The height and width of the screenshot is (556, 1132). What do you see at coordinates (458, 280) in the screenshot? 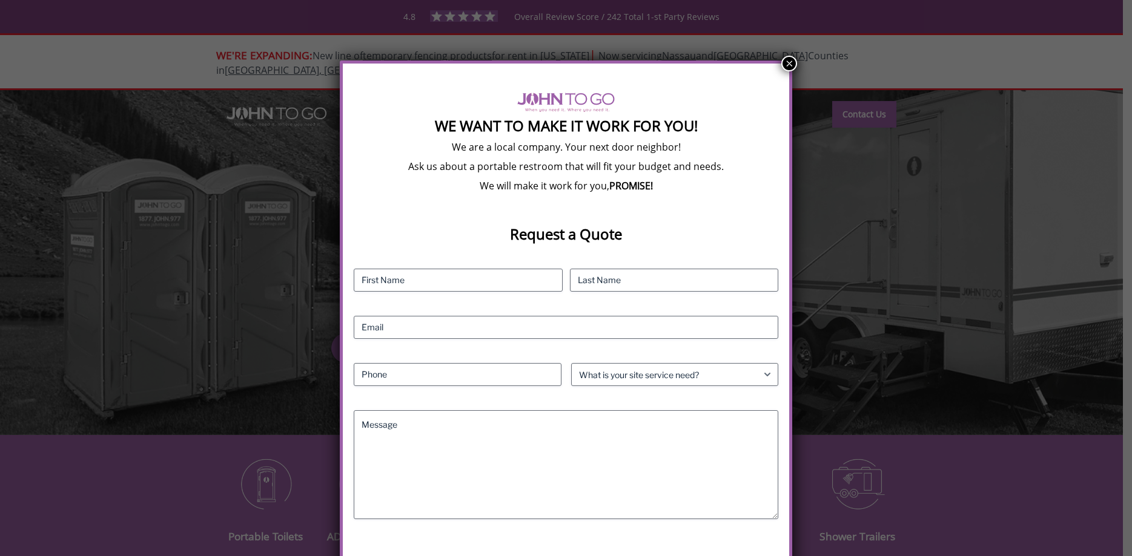
I see `input: First Name` at bounding box center [458, 280].